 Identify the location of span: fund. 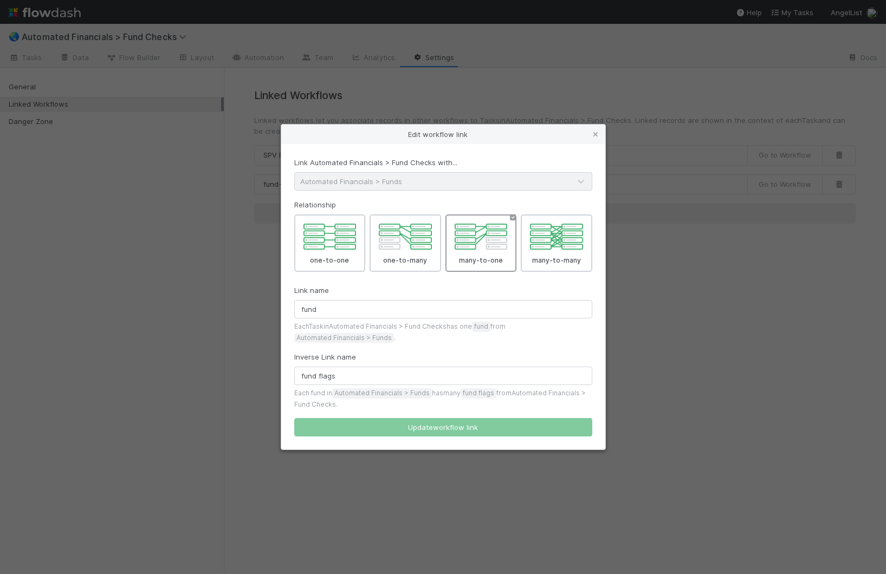
(481, 327).